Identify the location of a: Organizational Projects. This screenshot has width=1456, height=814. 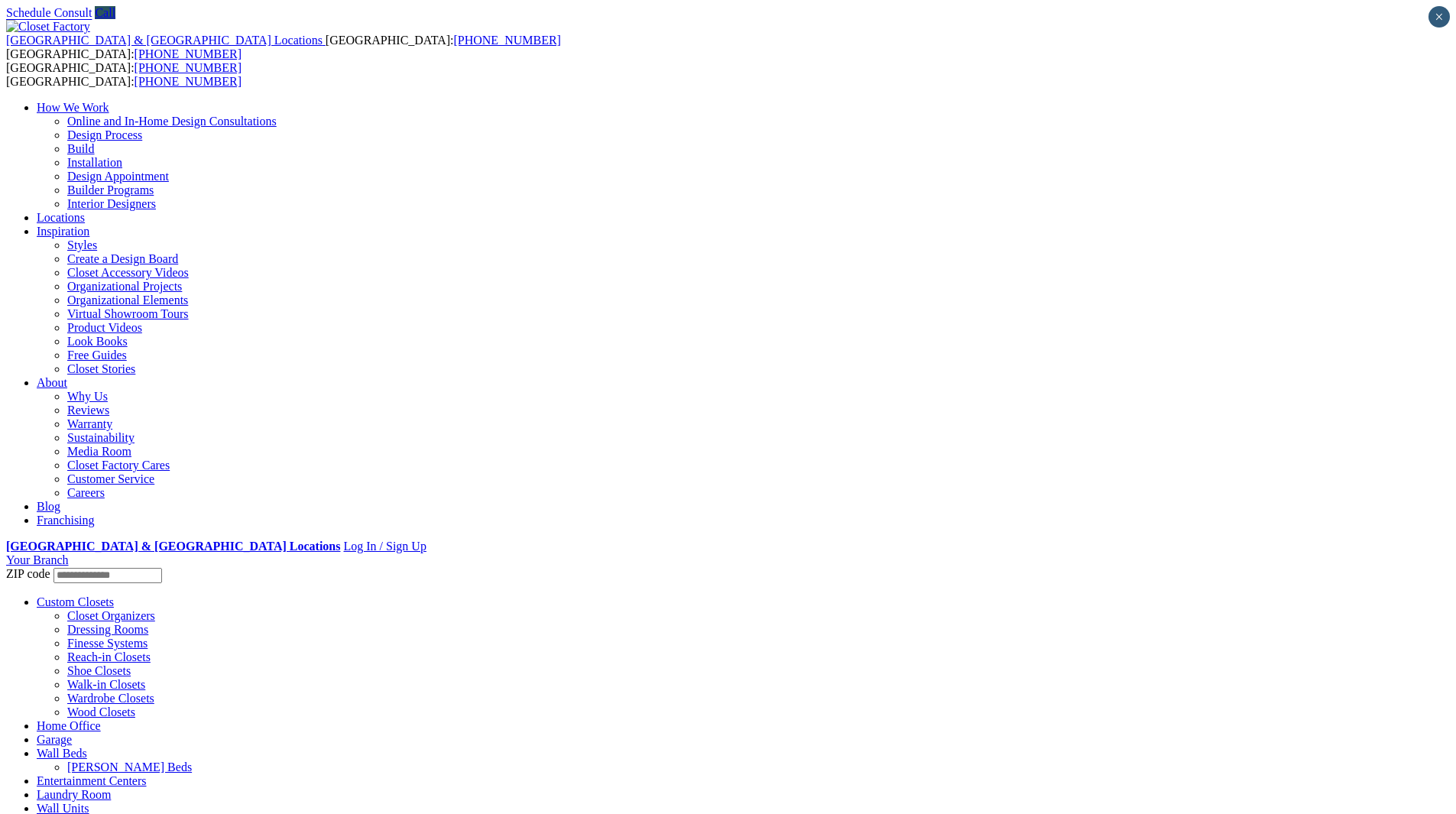
(124, 286).